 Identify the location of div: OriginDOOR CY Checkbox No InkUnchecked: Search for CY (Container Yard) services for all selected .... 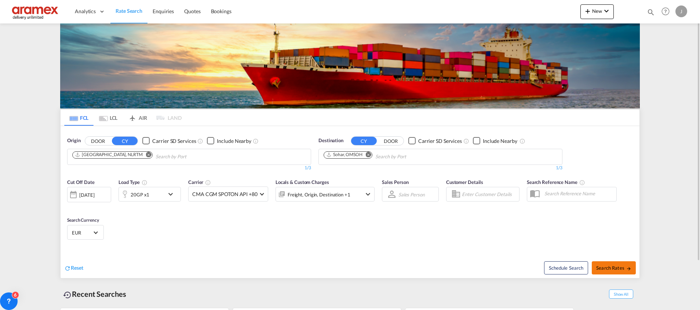
(350, 202).